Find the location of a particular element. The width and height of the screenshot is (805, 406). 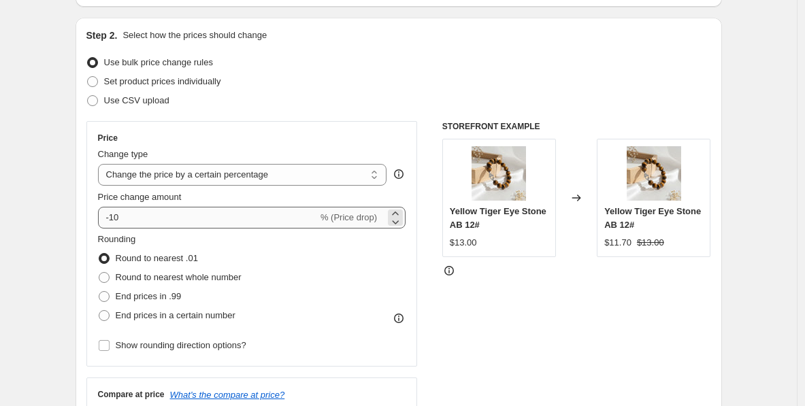

span: Round to nearest whole number is located at coordinates (178, 277).